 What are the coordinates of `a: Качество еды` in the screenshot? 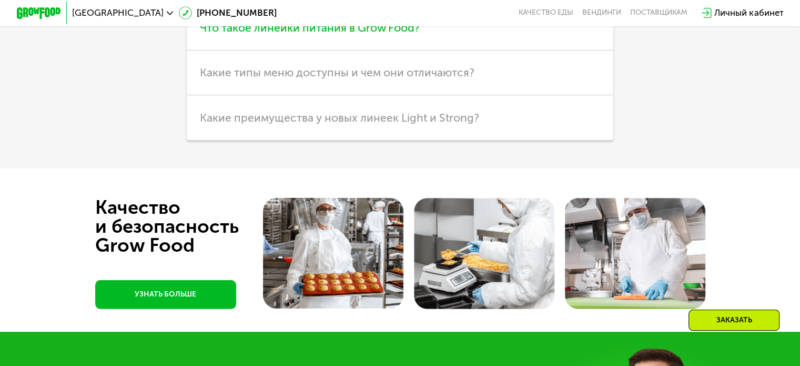 It's located at (546, 13).